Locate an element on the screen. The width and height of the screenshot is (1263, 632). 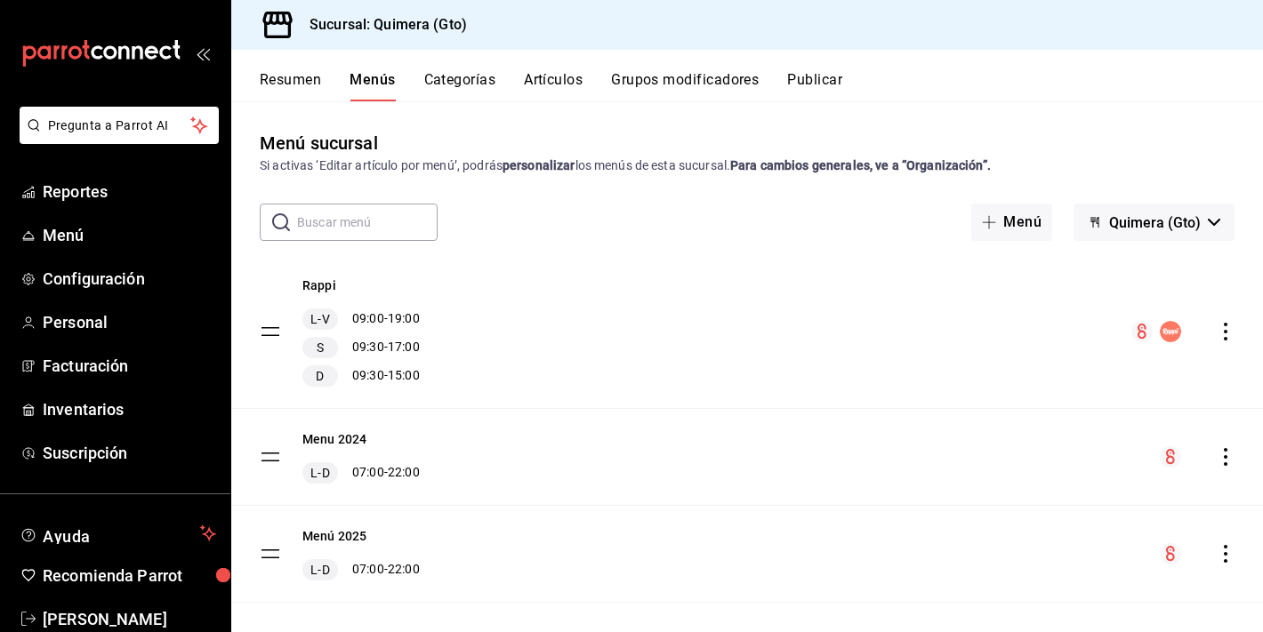
input: Buscar menú is located at coordinates (367, 222).